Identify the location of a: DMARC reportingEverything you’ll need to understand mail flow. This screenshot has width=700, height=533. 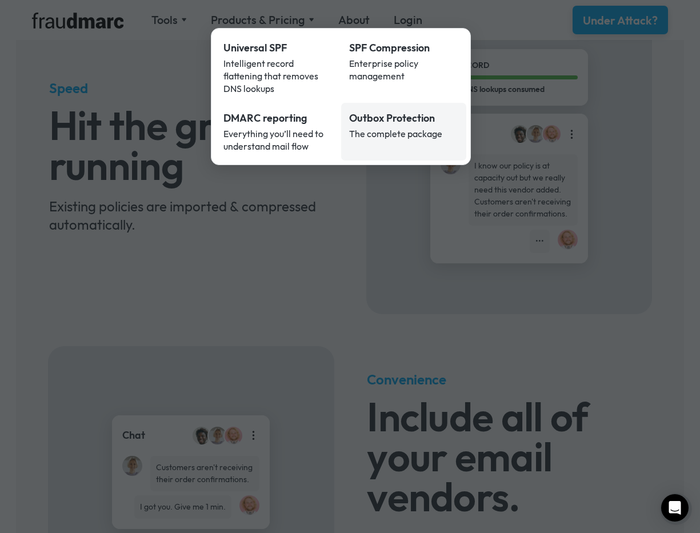
(278, 131).